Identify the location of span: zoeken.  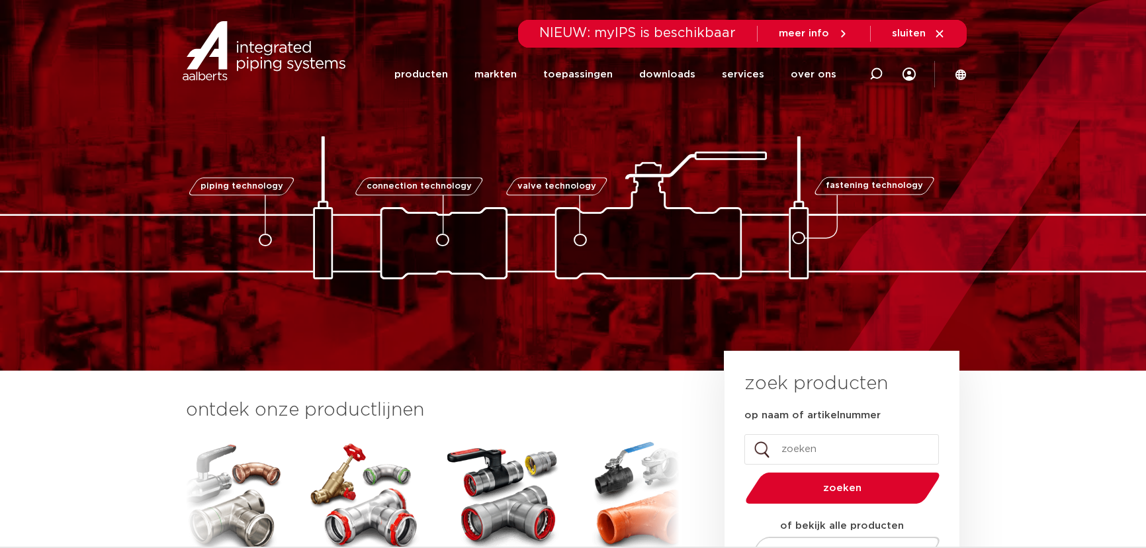
(842, 488).